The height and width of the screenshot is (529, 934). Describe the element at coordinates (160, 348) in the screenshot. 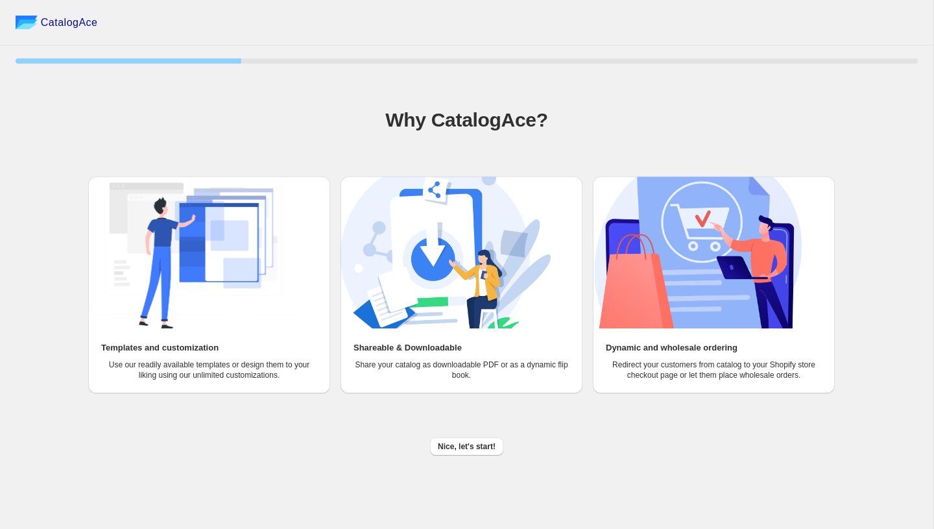

I see `h2: Templates and customization` at that location.